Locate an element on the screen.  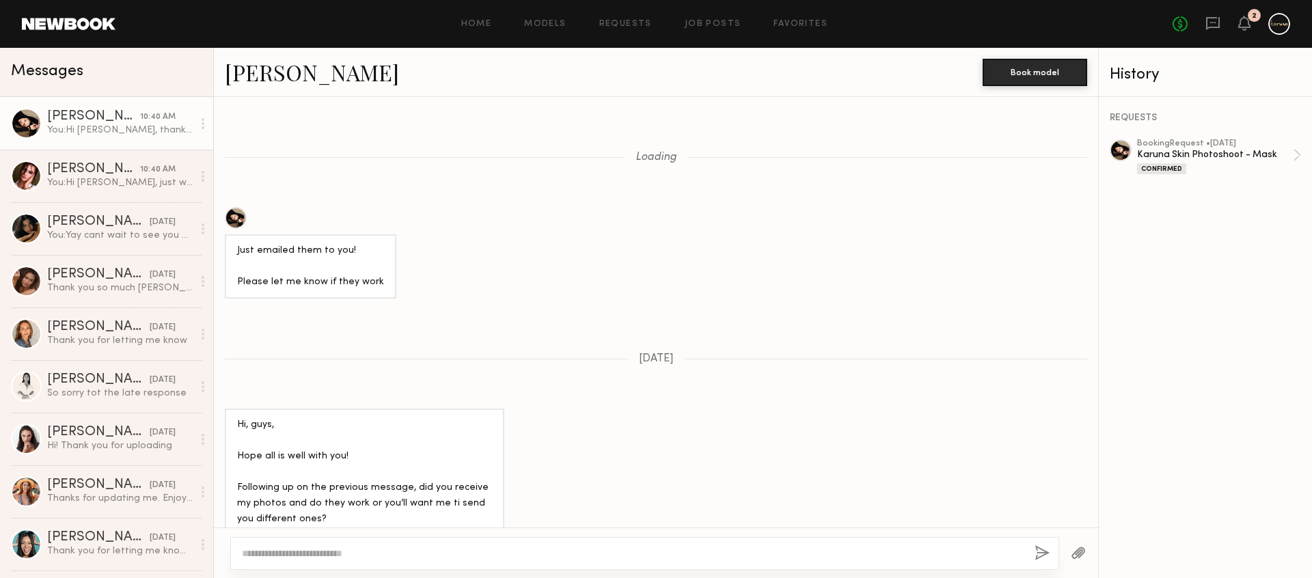
div: You: Yay cant wait to see you on shoot day! Attaching the call sheet above, please read through f... is located at coordinates (120, 235).